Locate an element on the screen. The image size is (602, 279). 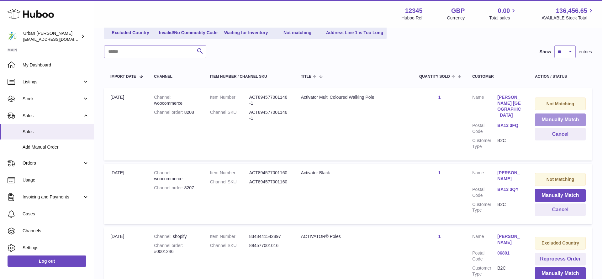
div: Activator Black is located at coordinates (354, 173).